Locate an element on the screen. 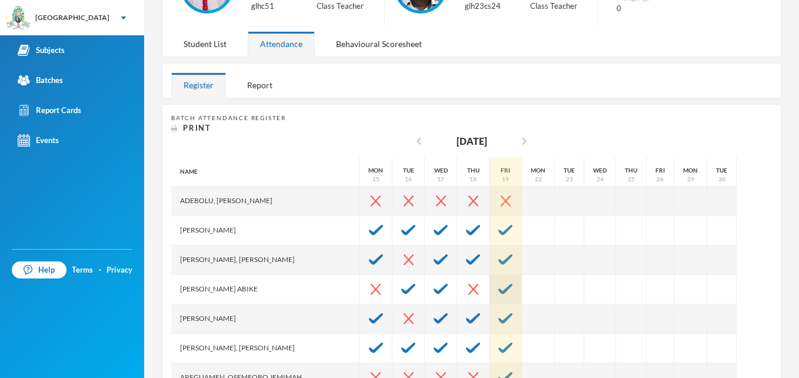  div: 30 is located at coordinates (722, 179).